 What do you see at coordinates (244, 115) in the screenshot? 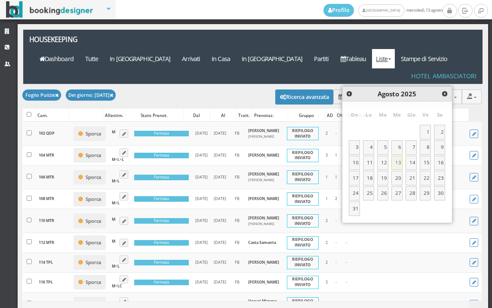
I see `div: Tratt.` at bounding box center [244, 115].